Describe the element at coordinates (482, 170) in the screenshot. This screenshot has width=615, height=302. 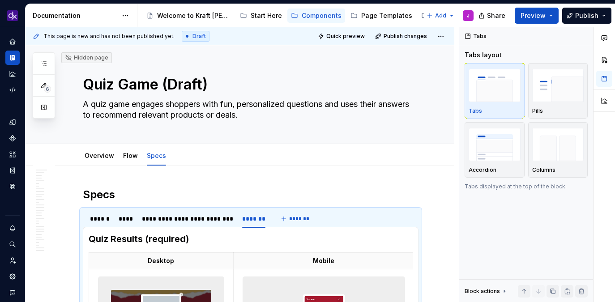
I see `p: Accordion` at that location.